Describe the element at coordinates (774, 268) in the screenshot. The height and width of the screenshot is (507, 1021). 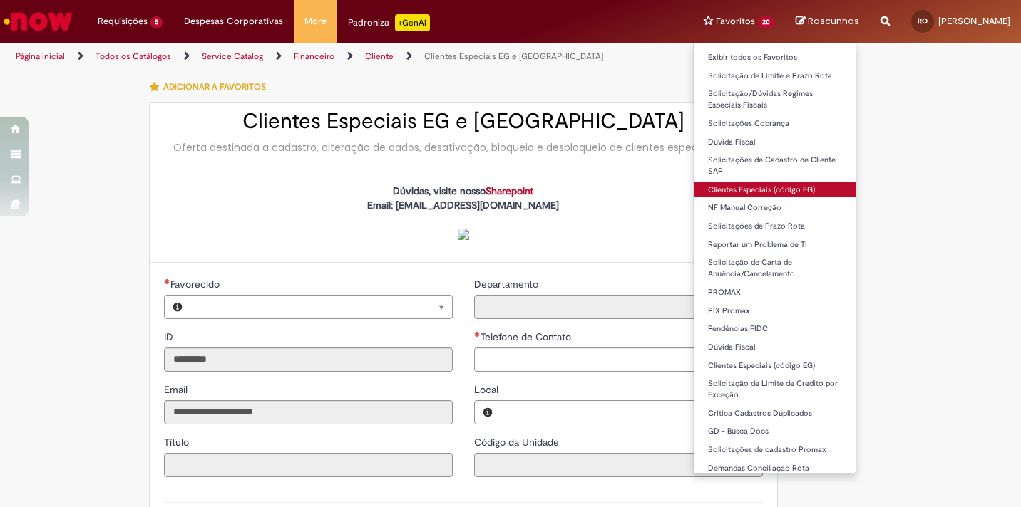
I see `a: Solicitação de Carta de Anuência/Cancelamento` at that location.